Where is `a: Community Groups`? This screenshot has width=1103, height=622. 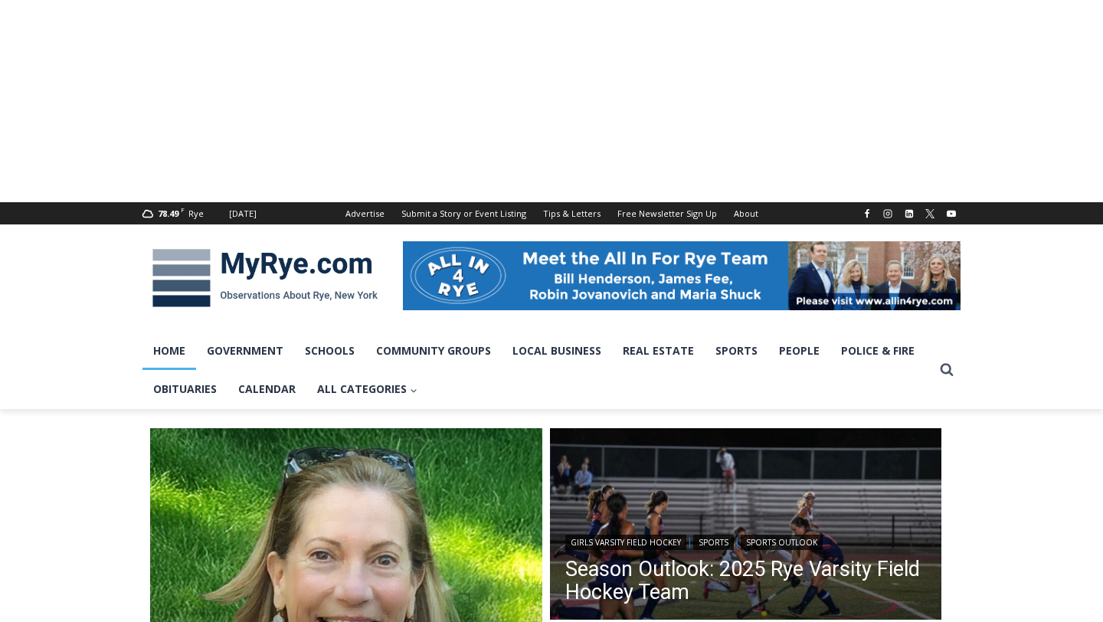
a: Community Groups is located at coordinates (434, 351).